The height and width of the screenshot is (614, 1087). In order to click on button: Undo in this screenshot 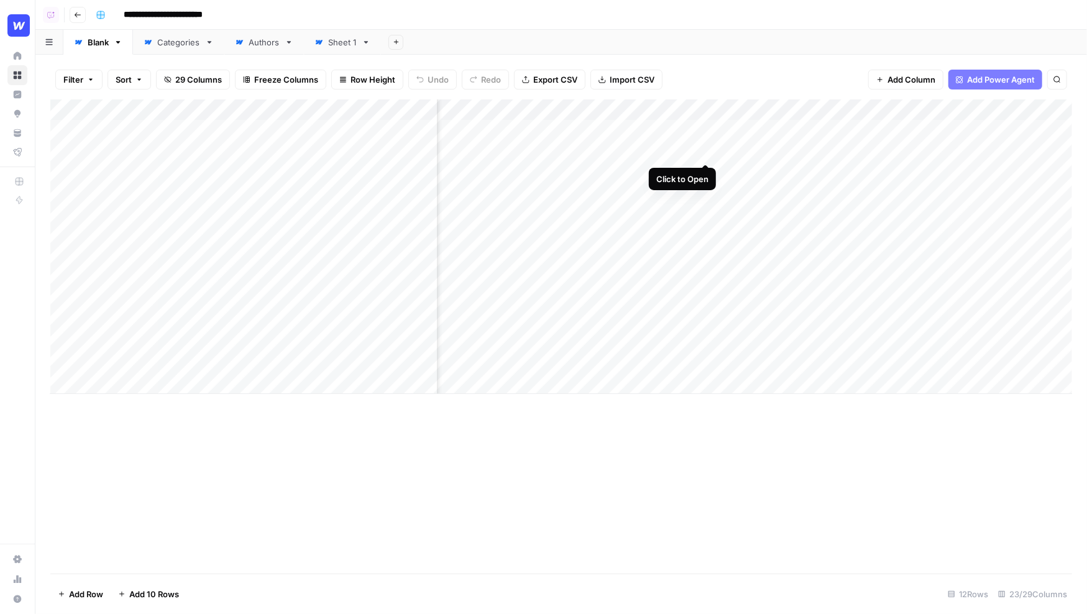, I will do `click(432, 80)`.